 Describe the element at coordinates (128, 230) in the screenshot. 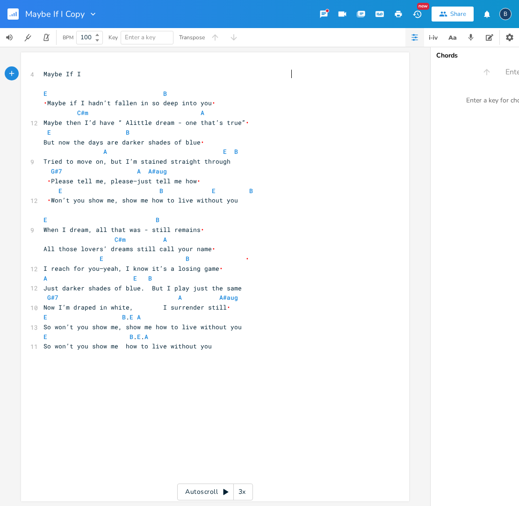

I see `span: When I dream, all that was - still remains` at that location.